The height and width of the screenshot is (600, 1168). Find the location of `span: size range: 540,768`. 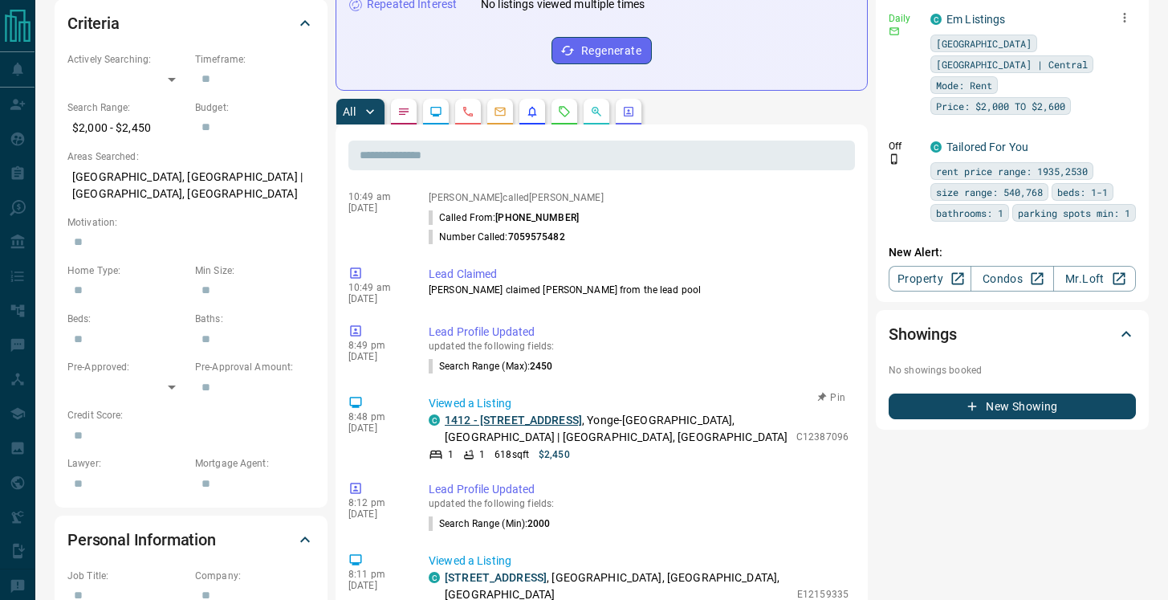

span: size range: 540,768 is located at coordinates (989, 192).